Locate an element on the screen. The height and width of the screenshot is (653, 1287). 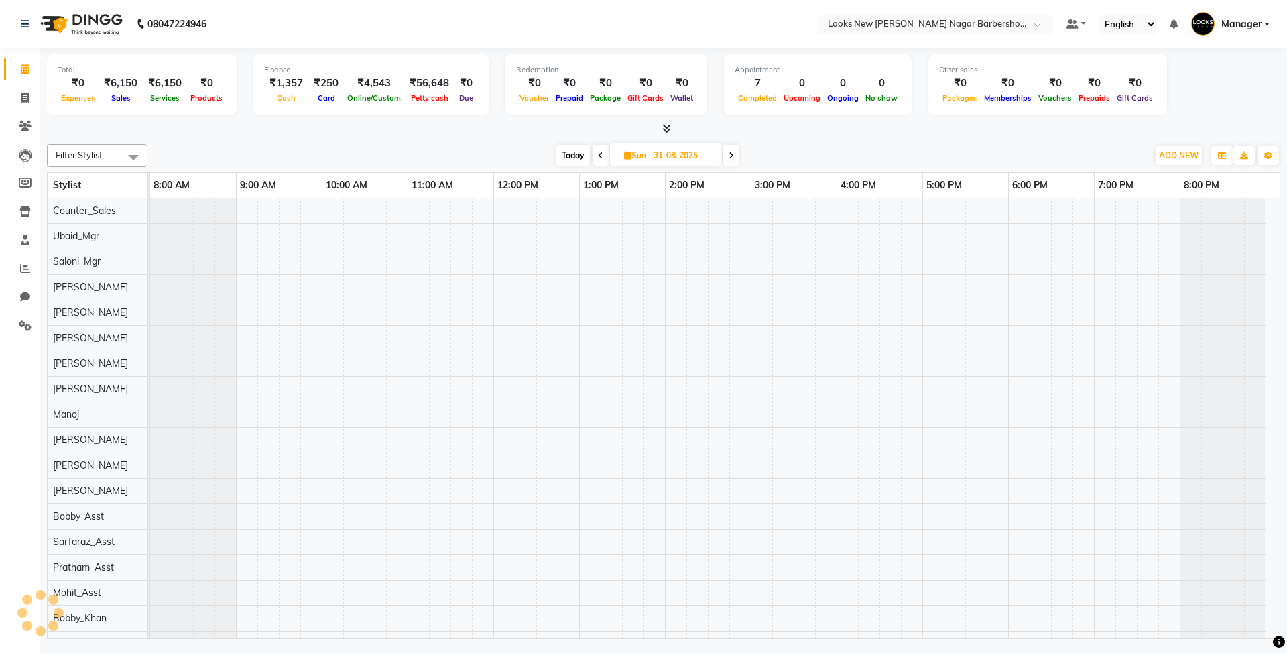
span: ADD NEW is located at coordinates (1178, 155).